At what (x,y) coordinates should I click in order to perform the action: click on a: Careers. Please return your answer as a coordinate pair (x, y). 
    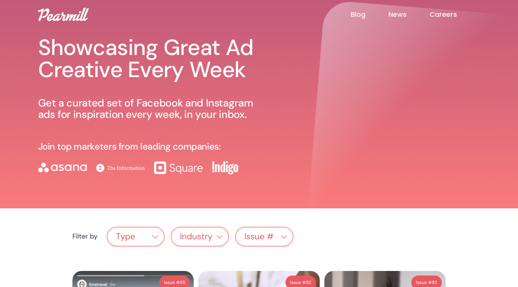
    Looking at the image, I should click on (455, 14).